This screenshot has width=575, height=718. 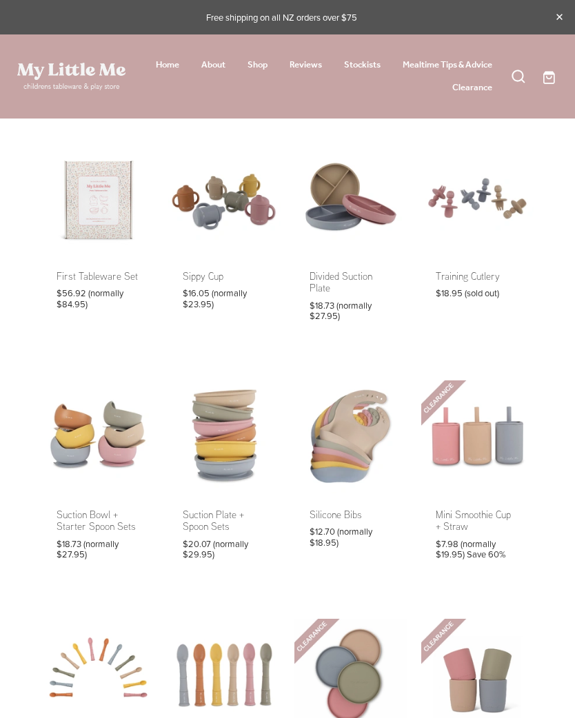 What do you see at coordinates (305, 65) in the screenshot?
I see `a: Reviews` at bounding box center [305, 65].